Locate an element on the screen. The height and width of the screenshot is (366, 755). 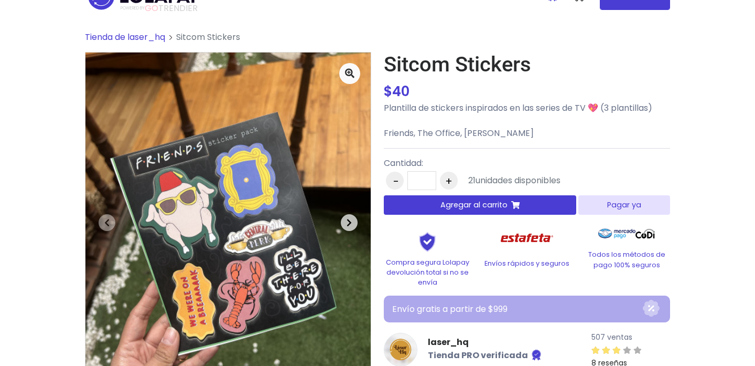
span: 21 is located at coordinates (472, 180).